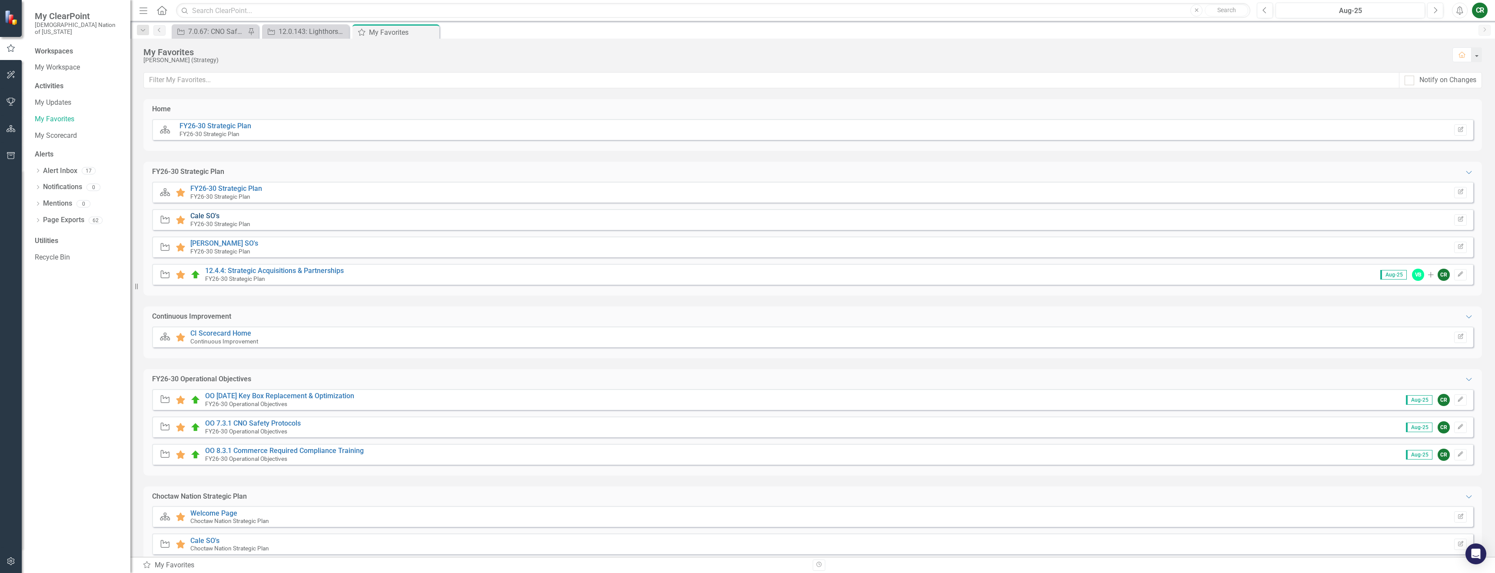 This screenshot has height=573, width=1495. I want to click on button: Search, so click(1227, 10).